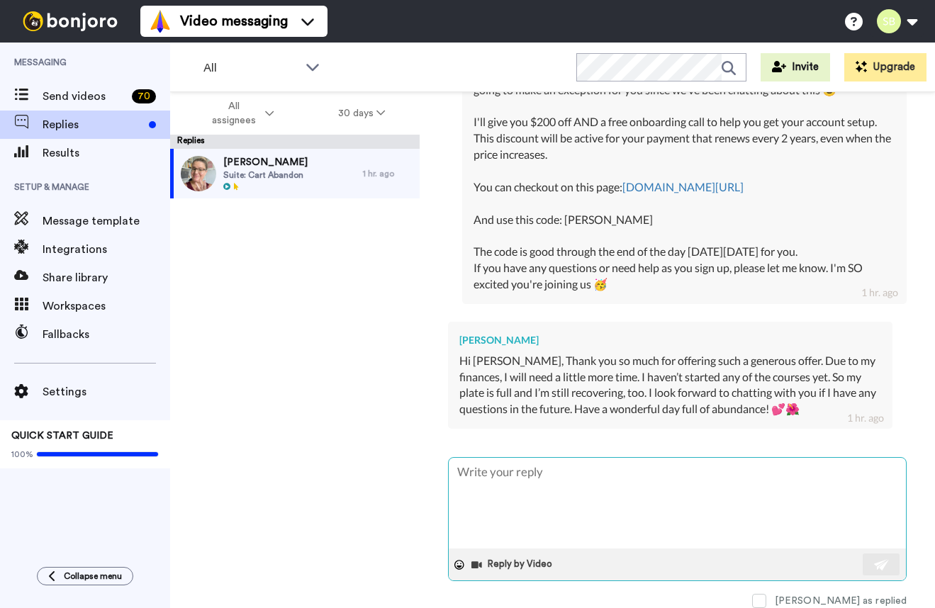 This screenshot has height=608, width=935. Describe the element at coordinates (885, 67) in the screenshot. I see `button: Upgrade` at that location.